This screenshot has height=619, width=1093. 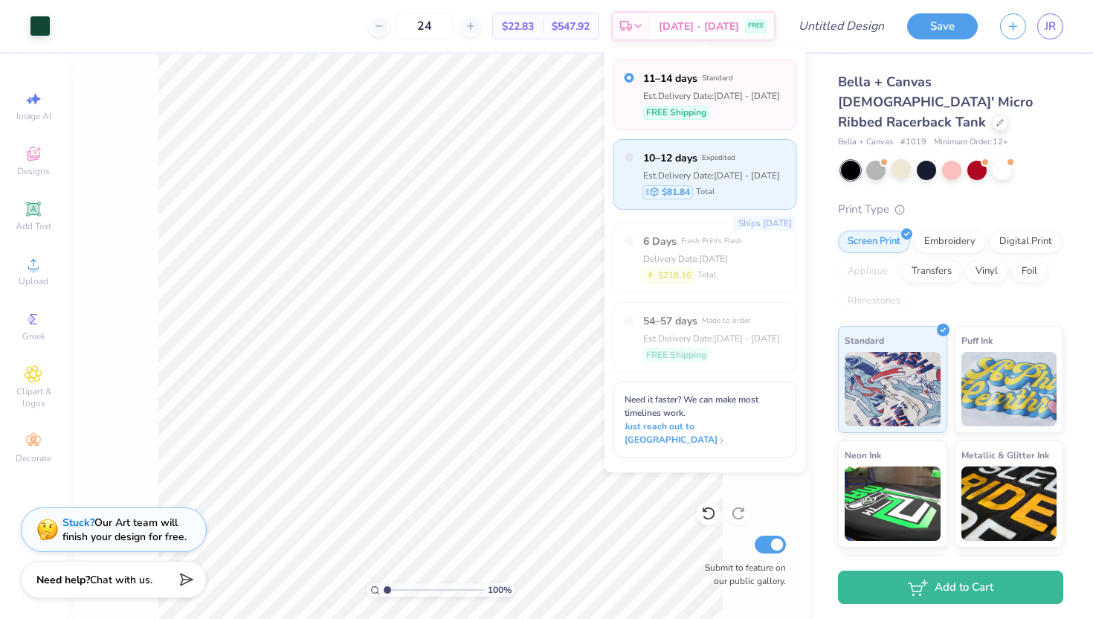 I want to click on strong: Need help?, so click(x=63, y=579).